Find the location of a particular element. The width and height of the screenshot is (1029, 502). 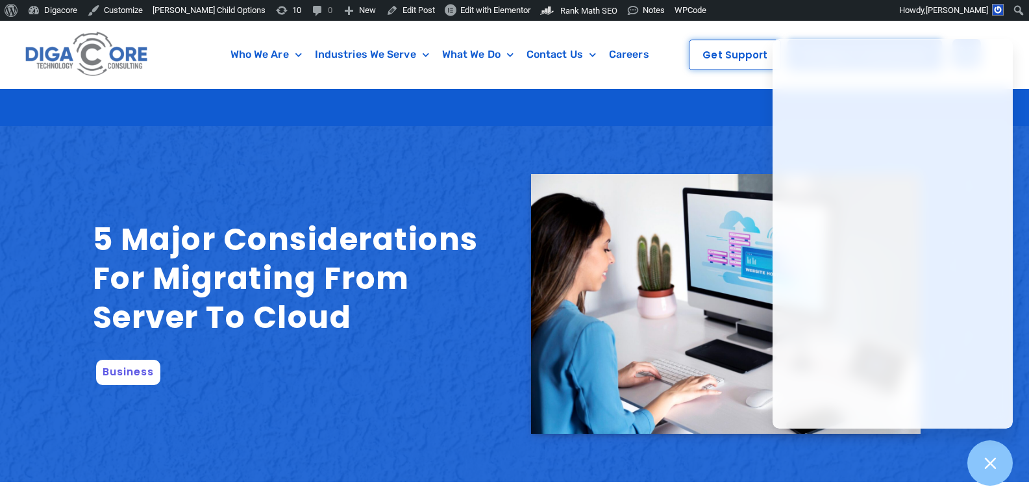

span: Business is located at coordinates (128, 372).